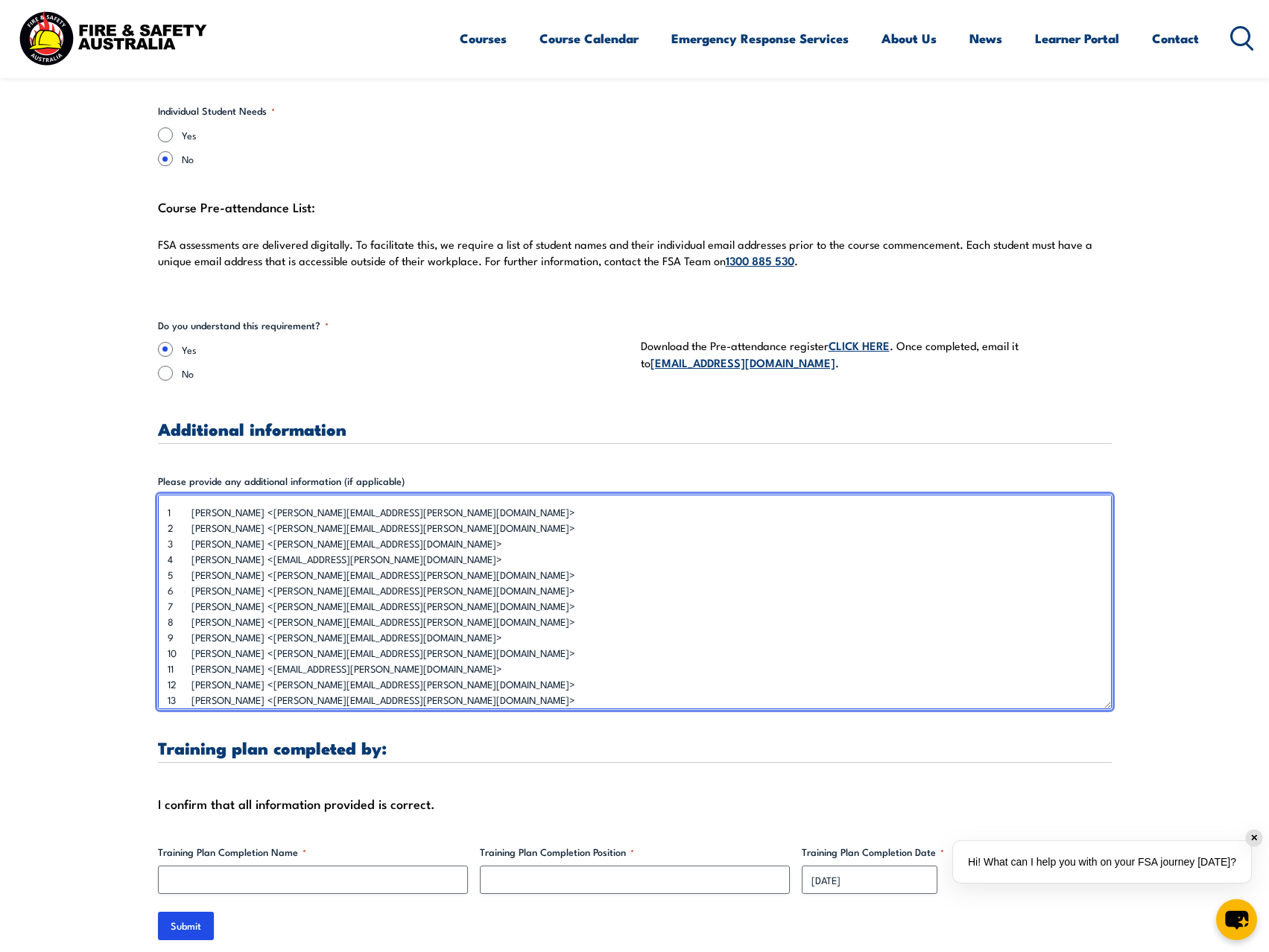 This screenshot has height=952, width=1269. Describe the element at coordinates (635, 252) in the screenshot. I see `p: FSA assessments are delivered digitally. To facilitate this, we require a list of student names a...` at that location.